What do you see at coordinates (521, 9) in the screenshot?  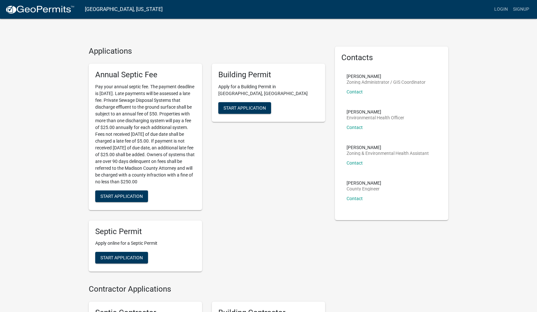 I see `a: Signup` at bounding box center [521, 9].